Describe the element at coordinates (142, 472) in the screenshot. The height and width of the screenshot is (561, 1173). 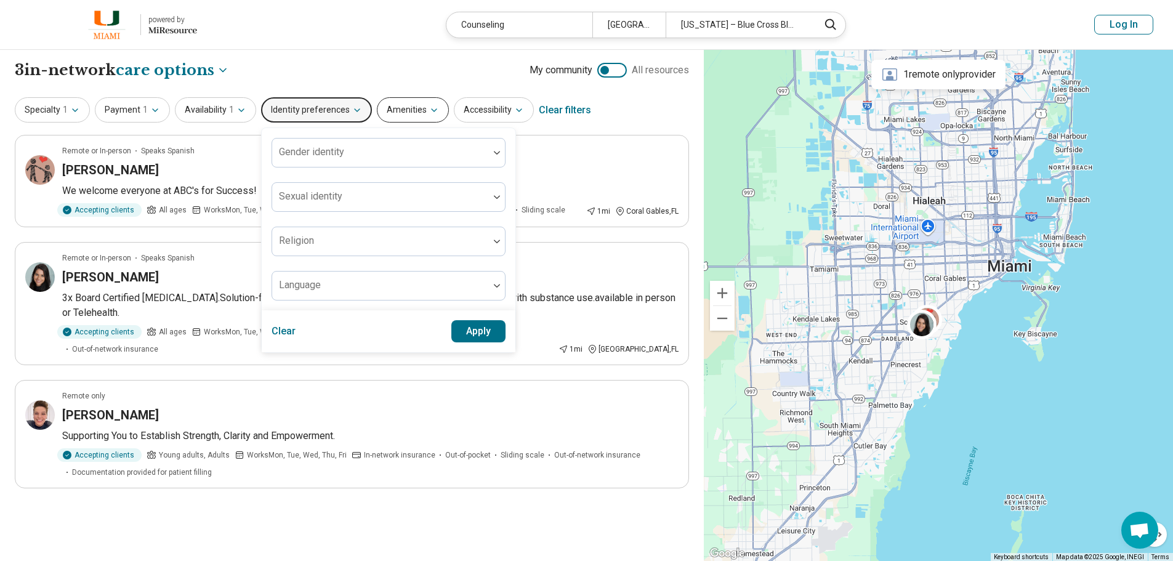
I see `span: Documentation provided for patient filling` at that location.